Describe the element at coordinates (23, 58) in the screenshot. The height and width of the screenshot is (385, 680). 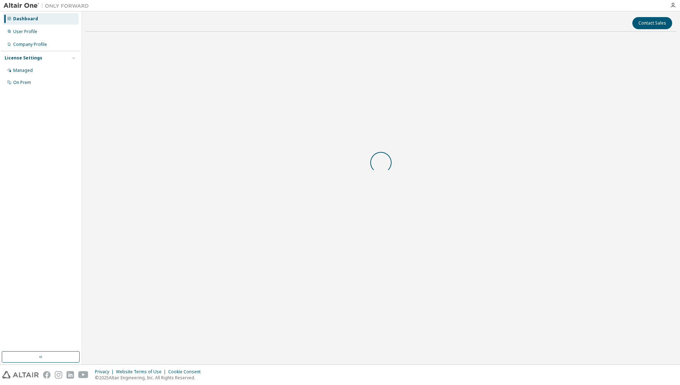
I see `div: License Settings` at that location.